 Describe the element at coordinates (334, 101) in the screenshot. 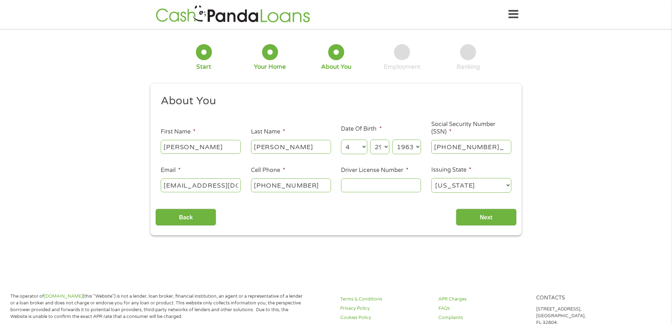

I see `h2: About You` at that location.